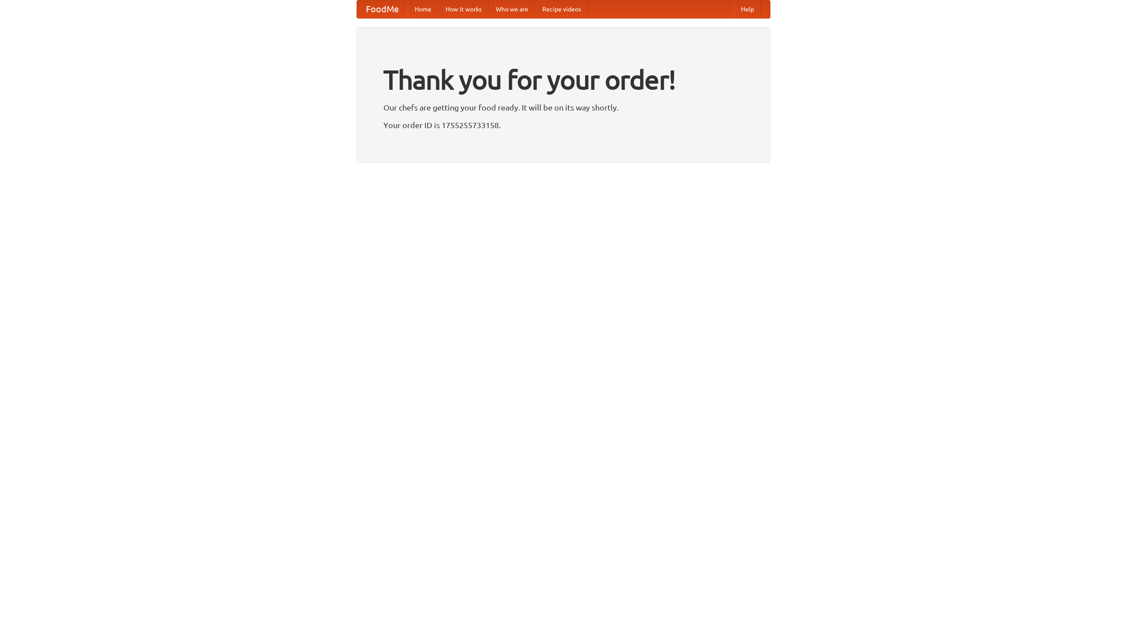 The height and width of the screenshot is (623, 1127). I want to click on a: Recipe videos, so click(562, 9).